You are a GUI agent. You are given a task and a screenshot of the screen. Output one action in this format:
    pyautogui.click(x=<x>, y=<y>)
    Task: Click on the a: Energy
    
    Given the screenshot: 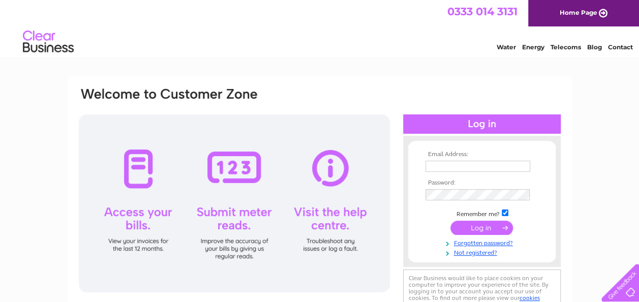 What is the action you would take?
    pyautogui.click(x=533, y=47)
    